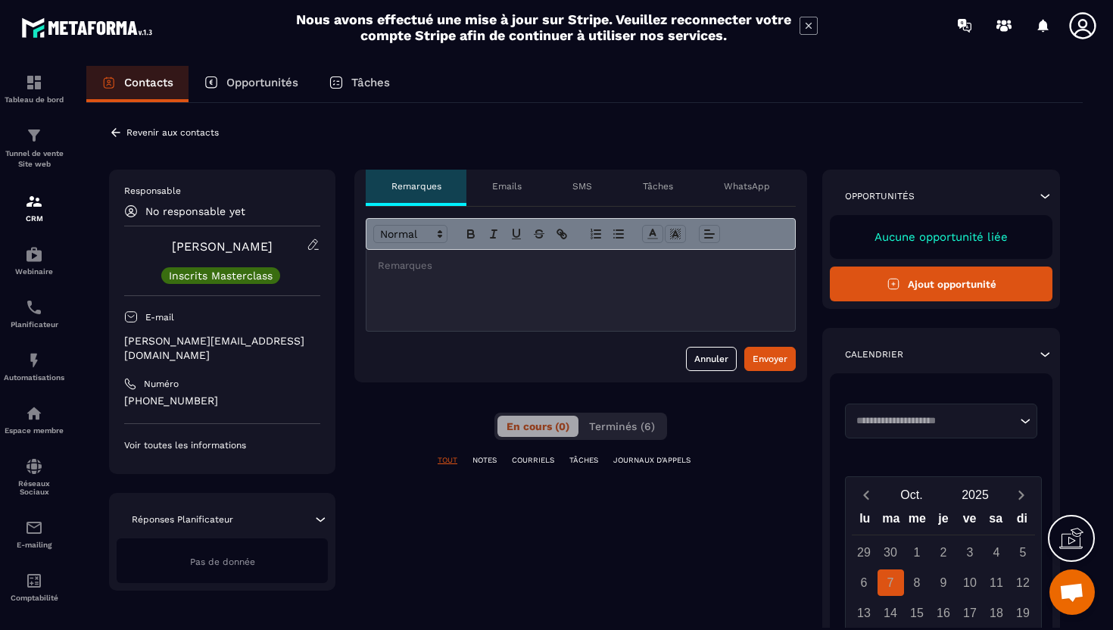  What do you see at coordinates (222, 191) in the screenshot?
I see `p: Responsable` at bounding box center [222, 191].